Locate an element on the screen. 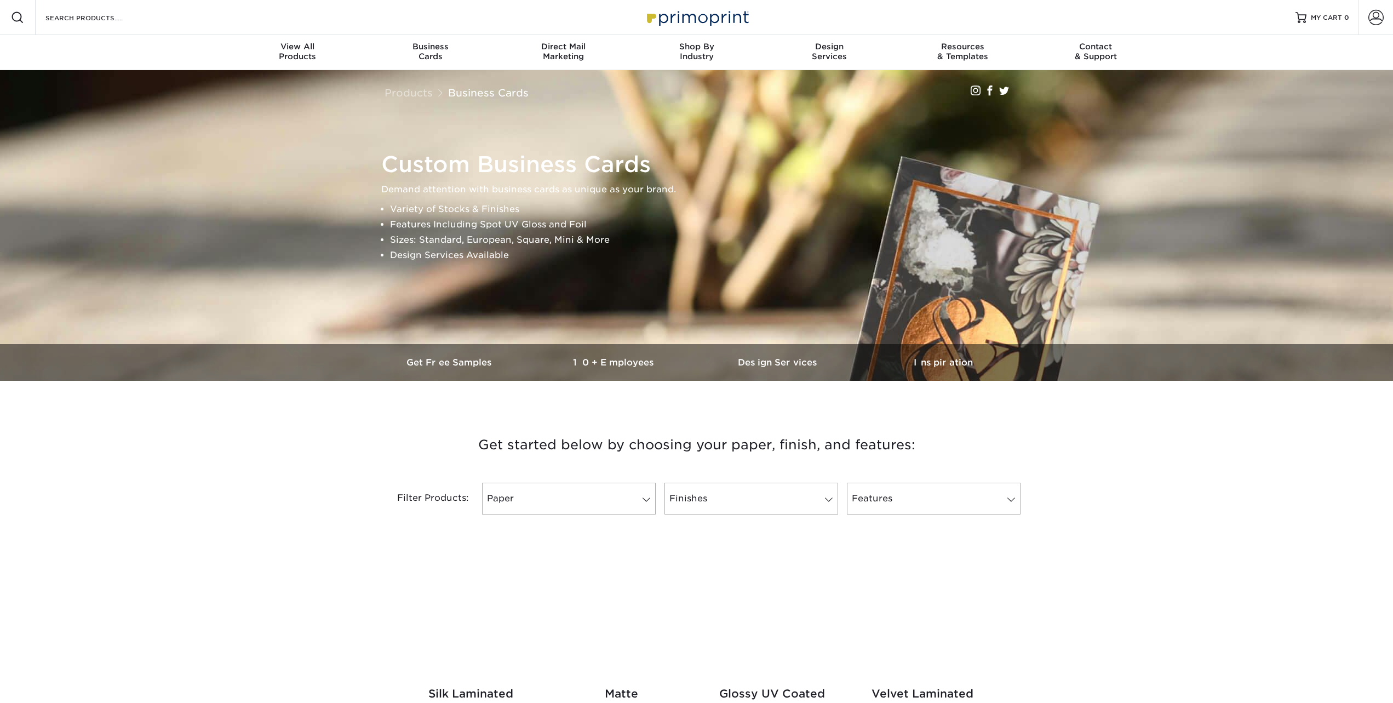 Image resolution: width=1393 pixels, height=703 pixels. h1: Custom Business Cards is located at coordinates (702, 164).